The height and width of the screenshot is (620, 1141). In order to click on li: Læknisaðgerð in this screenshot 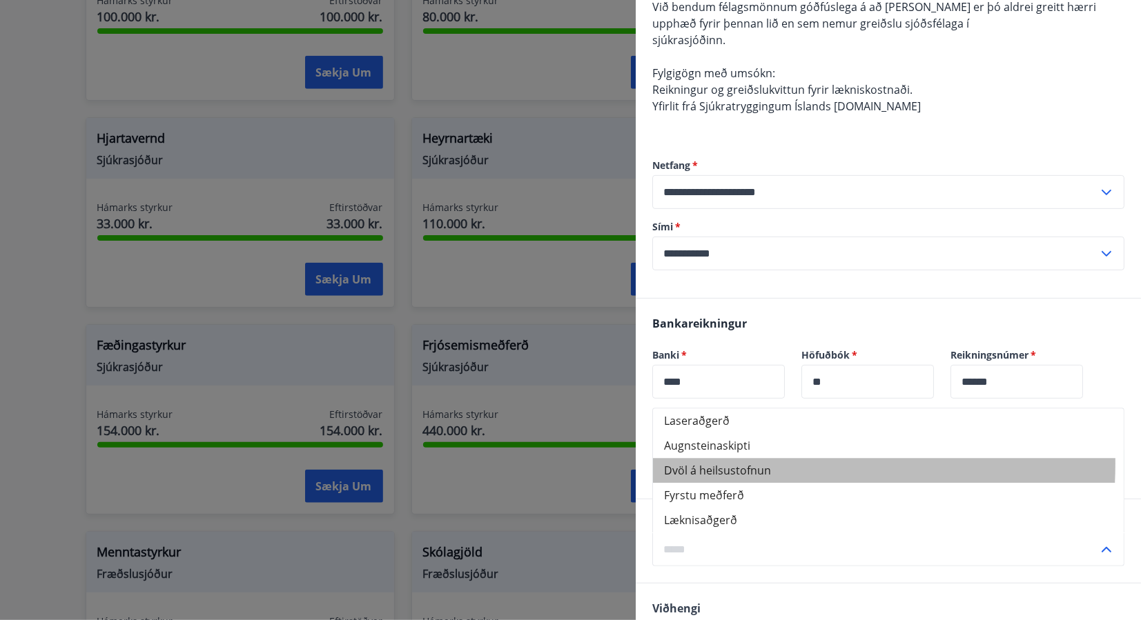, I will do `click(888, 520)`.